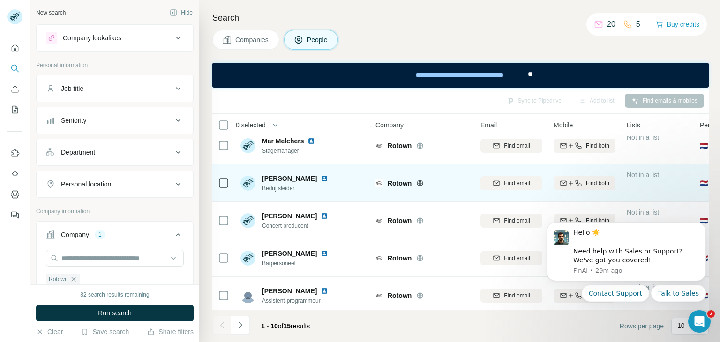 Image resolution: width=720 pixels, height=342 pixels. I want to click on button: Quick reply: Talk to Sales, so click(146, 83).